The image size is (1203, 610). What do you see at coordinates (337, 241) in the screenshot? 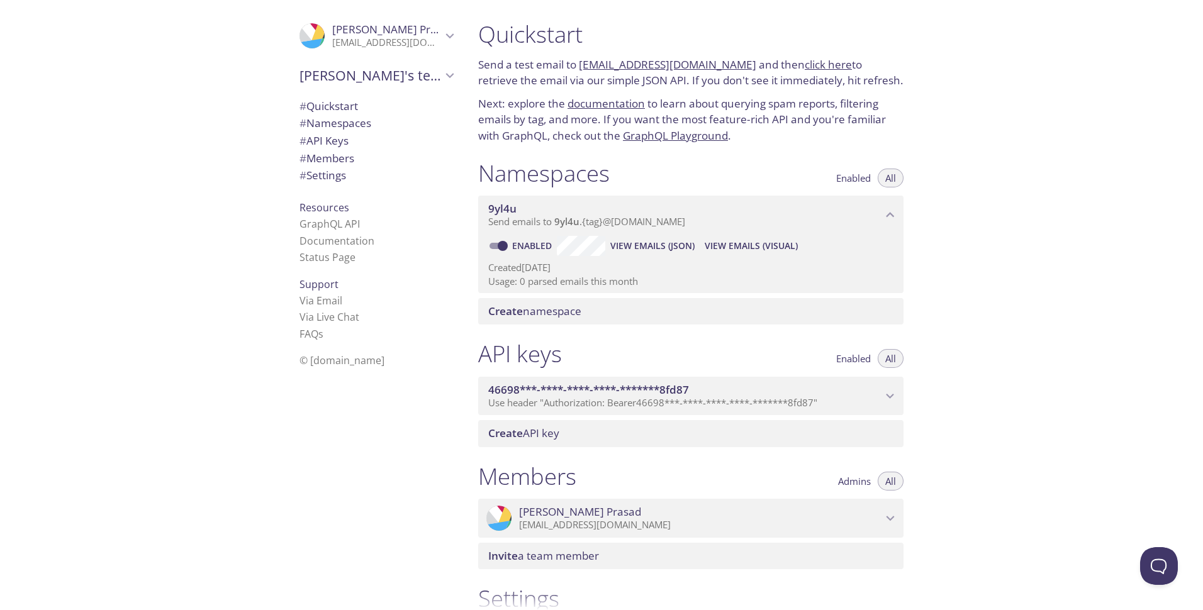
I see `a: Documentation` at bounding box center [337, 241].